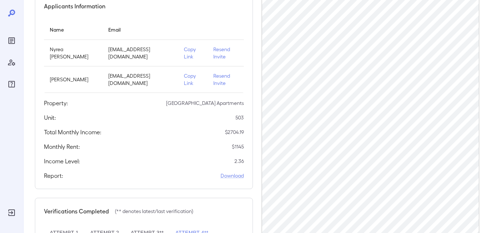 This screenshot has height=233, width=488. I want to click on h5: Property:, so click(56, 103).